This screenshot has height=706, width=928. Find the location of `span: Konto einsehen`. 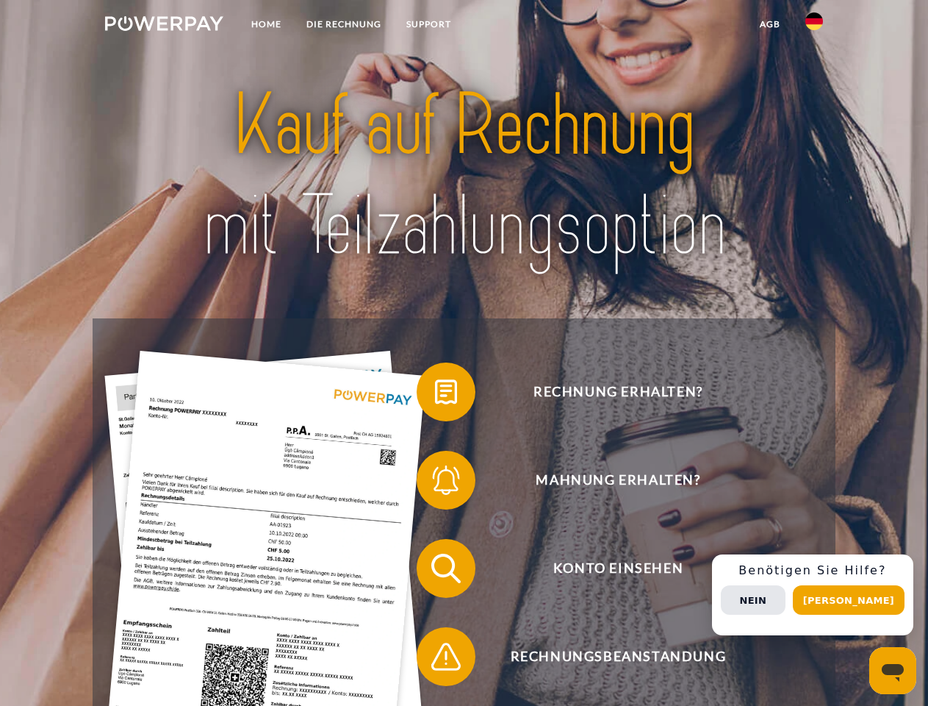

span: Konto einsehen is located at coordinates (618, 568).